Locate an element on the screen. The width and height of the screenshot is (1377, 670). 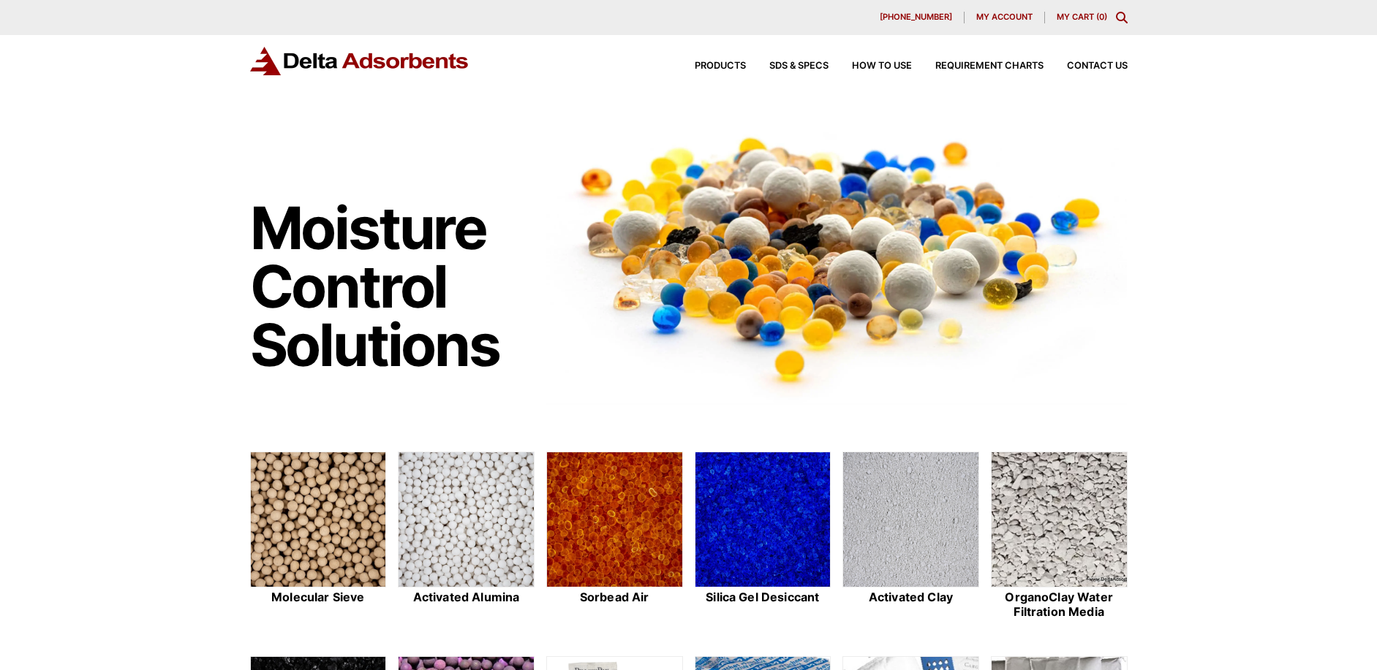
h1: Moisture Control Solutions is located at coordinates (391, 287).